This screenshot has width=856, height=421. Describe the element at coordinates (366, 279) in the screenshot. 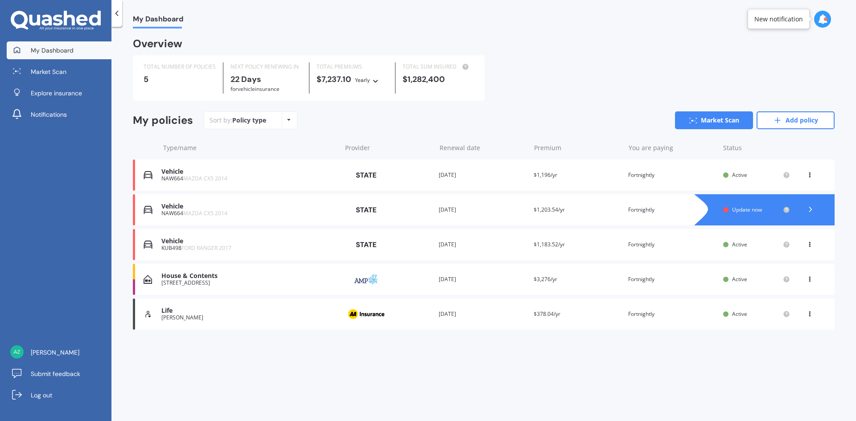

I see `img: AMP` at that location.